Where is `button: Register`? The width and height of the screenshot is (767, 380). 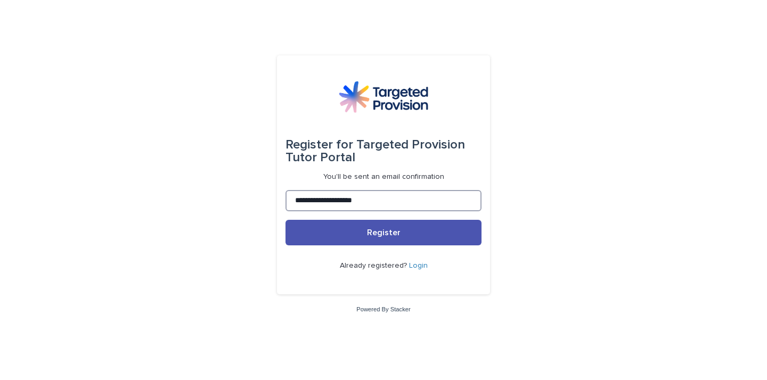 button: Register is located at coordinates (384, 233).